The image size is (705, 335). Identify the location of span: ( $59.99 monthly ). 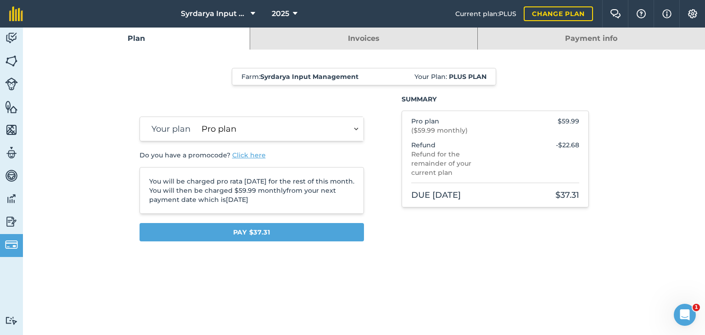
(439, 130).